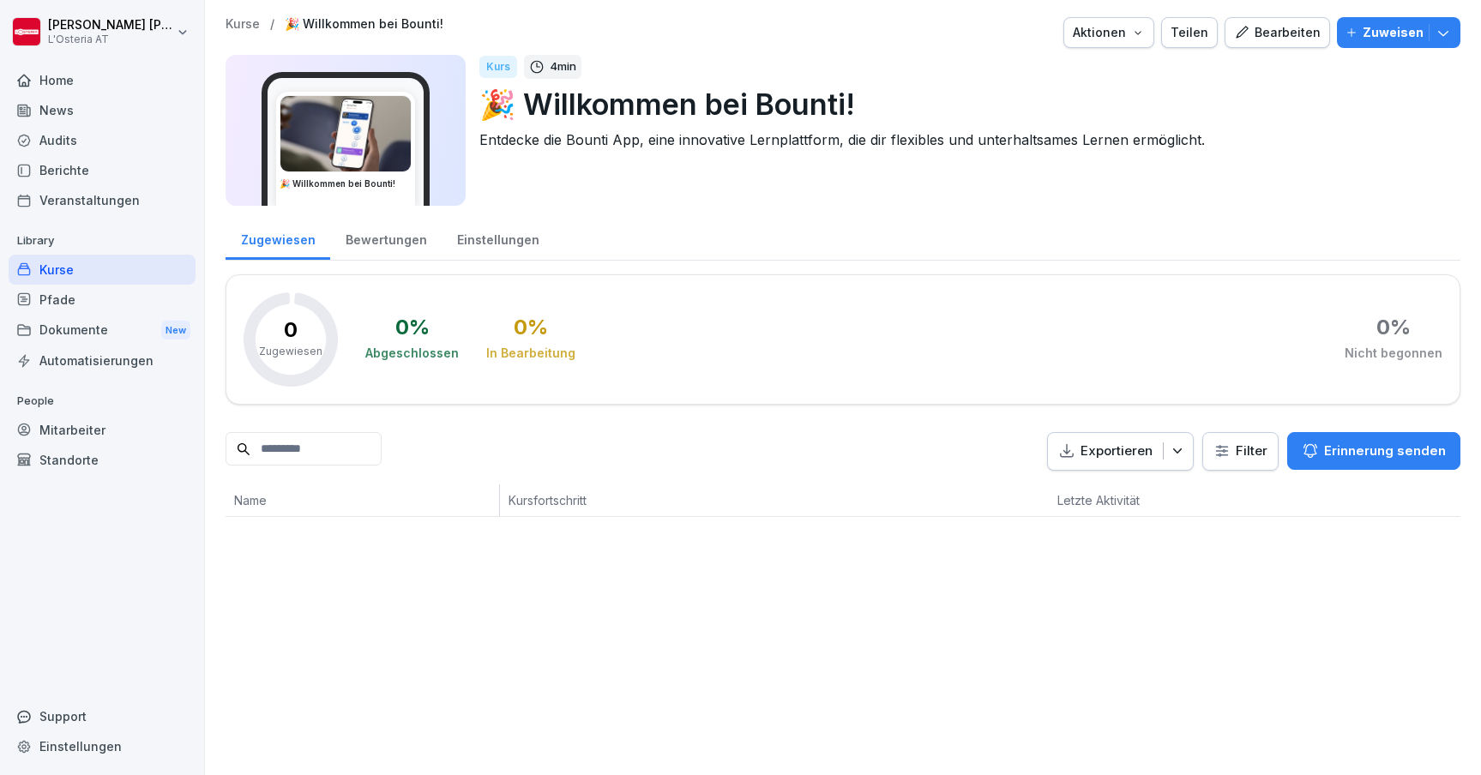 The height and width of the screenshot is (775, 1481). What do you see at coordinates (102, 80) in the screenshot?
I see `a: Home` at bounding box center [102, 80].